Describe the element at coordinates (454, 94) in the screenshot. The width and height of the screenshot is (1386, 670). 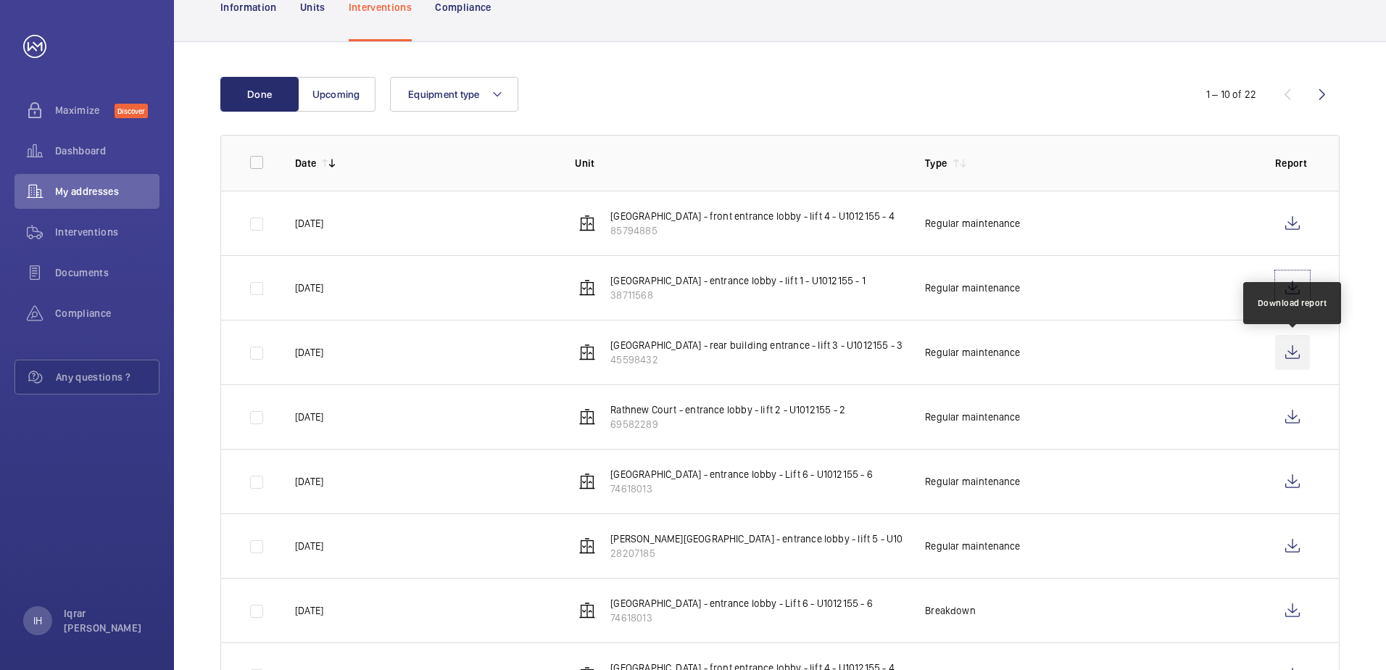
I see `button: Equipment type` at that location.